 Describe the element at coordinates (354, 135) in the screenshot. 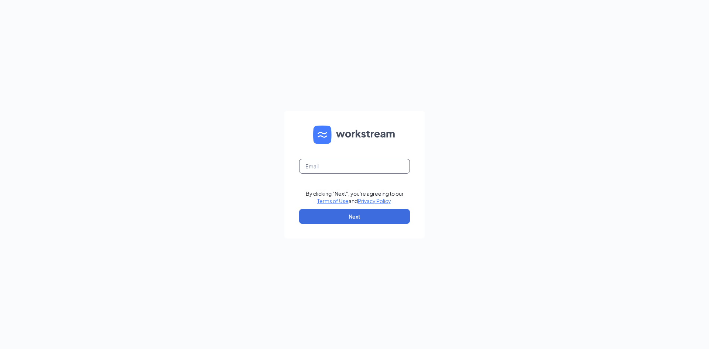

I see `img: WS logo and Workstream text` at that location.